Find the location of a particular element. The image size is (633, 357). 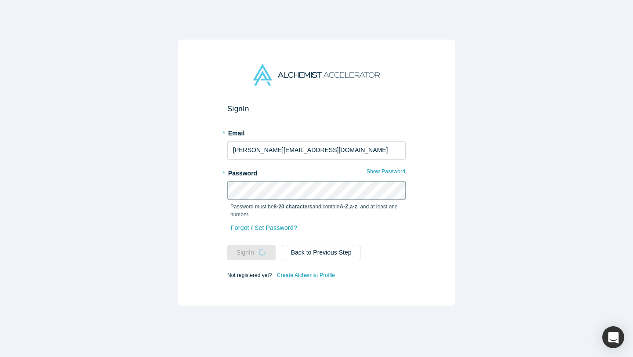

label: Email is located at coordinates (316, 132).